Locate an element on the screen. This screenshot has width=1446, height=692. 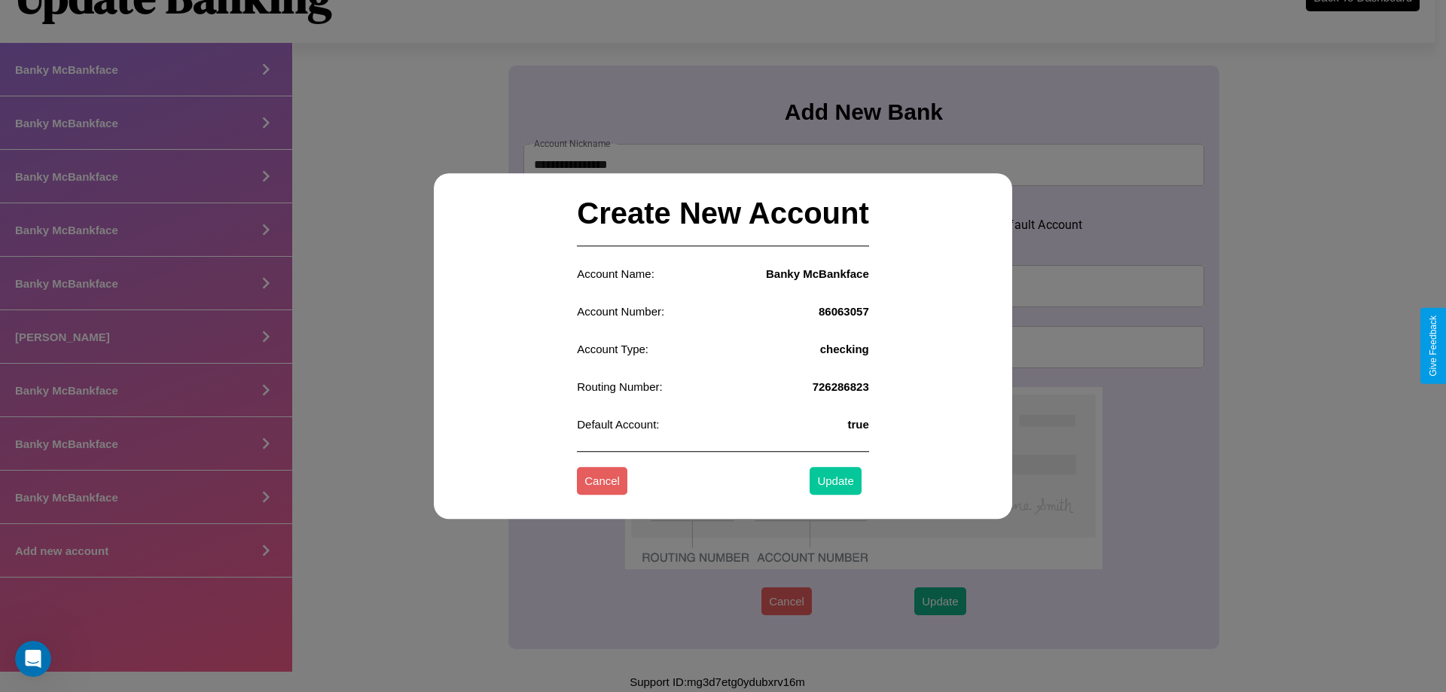
h4: true is located at coordinates (858, 424).